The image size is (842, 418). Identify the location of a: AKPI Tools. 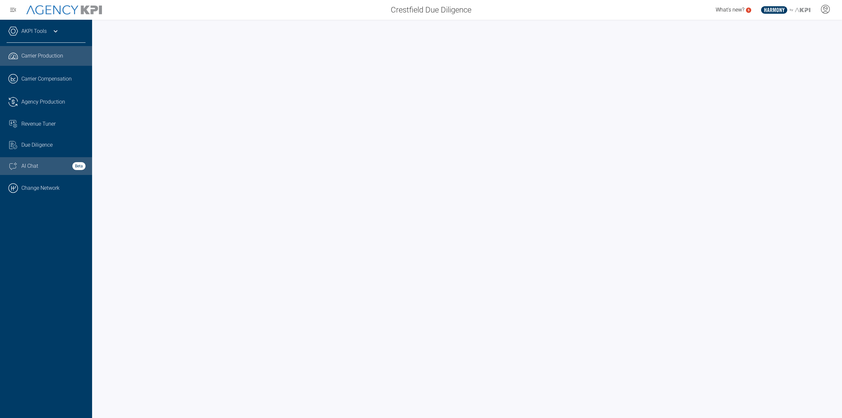
(34, 31).